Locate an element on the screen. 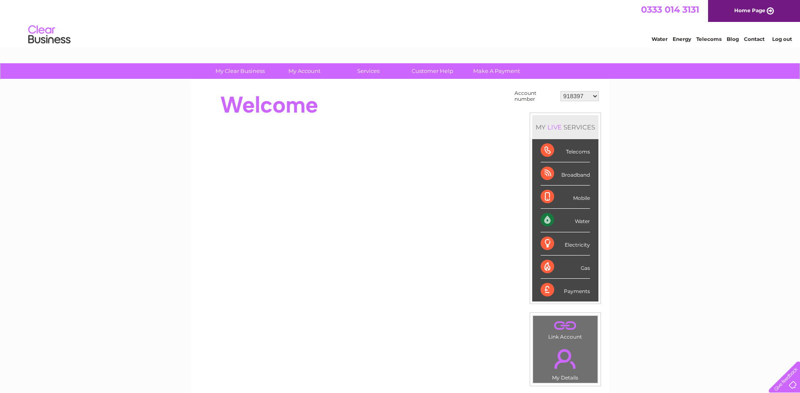  div: Water is located at coordinates (565, 220).